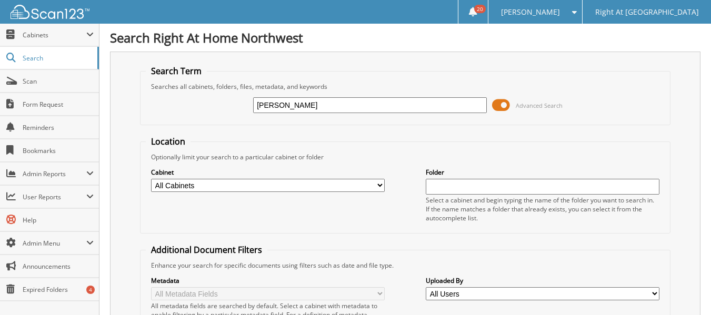  What do you see at coordinates (405, 37) in the screenshot?
I see `h1: Search Right At Home Northwest` at bounding box center [405, 37].